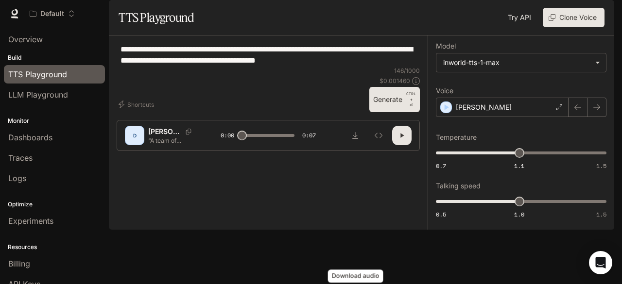  What do you see at coordinates (135, 136) in the screenshot?
I see `div: D` at bounding box center [135, 136].